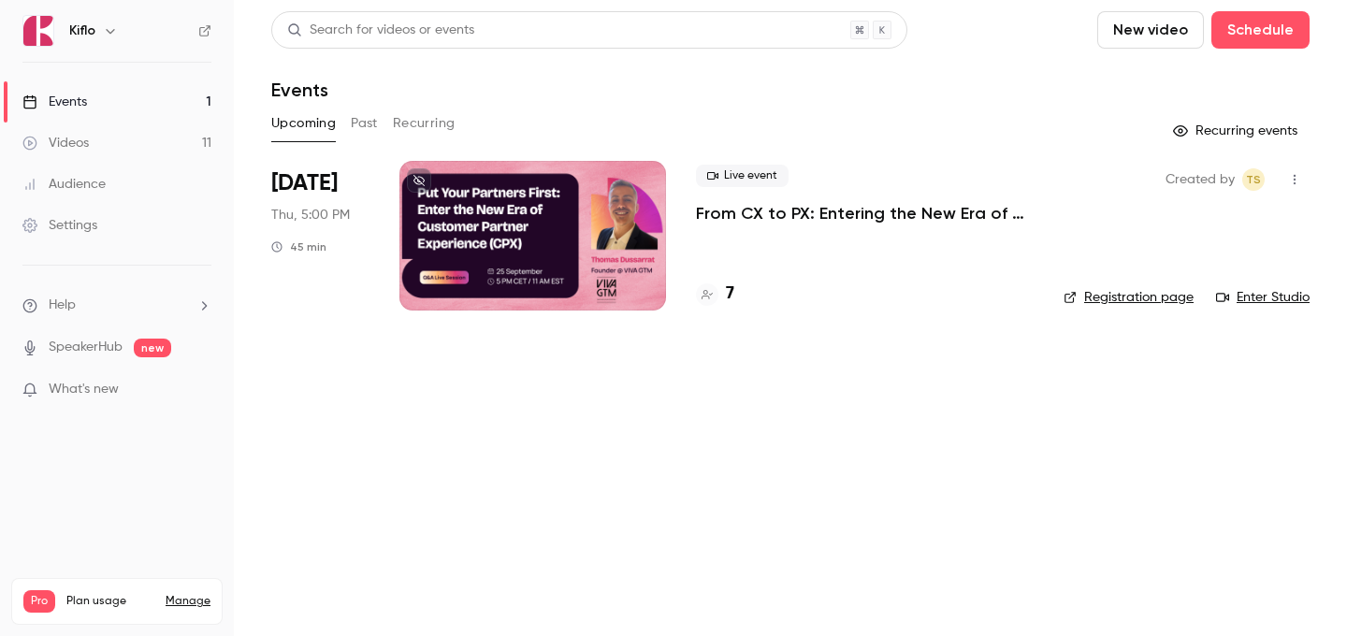 This screenshot has width=1347, height=636. What do you see at coordinates (864, 213) in the screenshot?
I see `p: From CX to PX: Entering the New Era of Partner Experience` at bounding box center [864, 213].